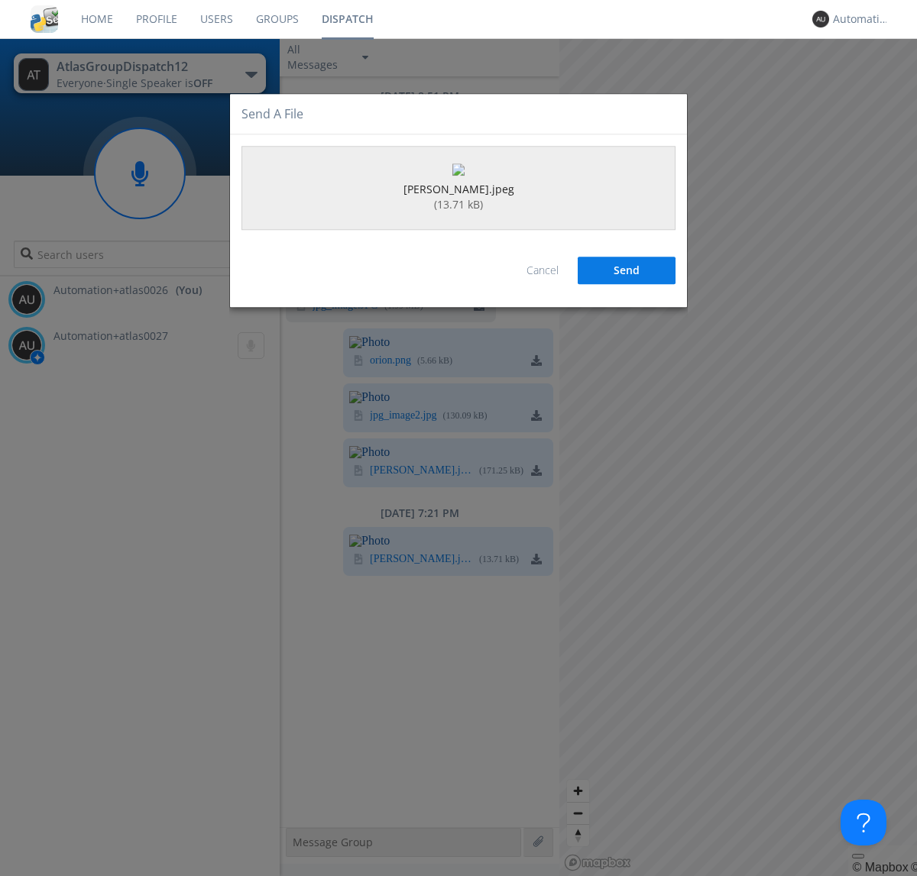 This screenshot has width=917, height=876. What do you see at coordinates (272, 114) in the screenshot?
I see `h4: Send a file` at bounding box center [272, 114].